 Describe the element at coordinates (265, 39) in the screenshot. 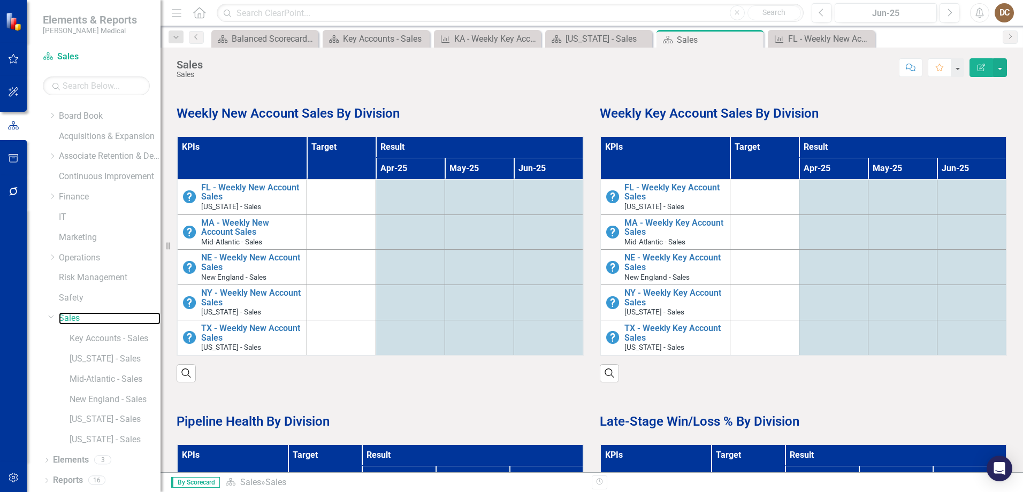

I see `a: Balanced Scorecard Welcome Page` at that location.